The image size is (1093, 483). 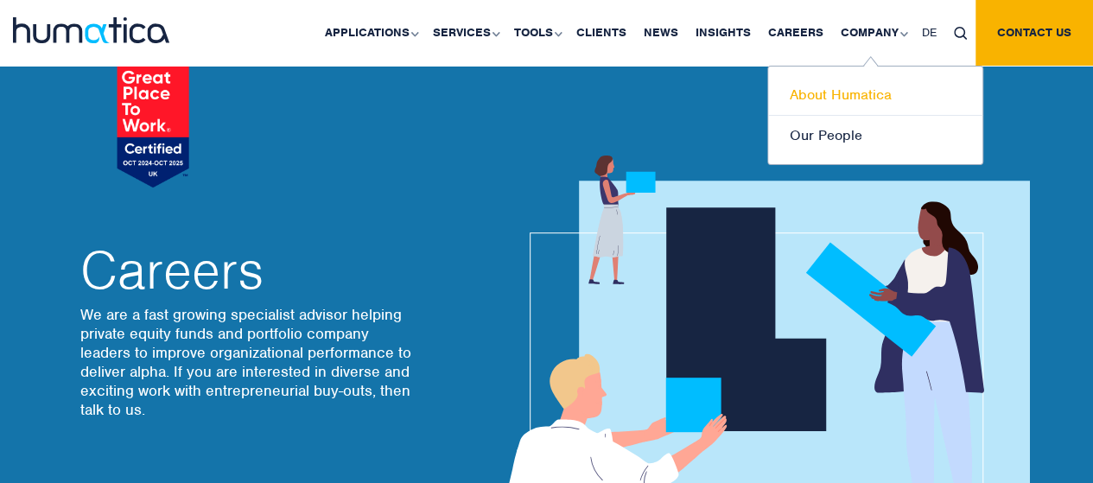 What do you see at coordinates (91, 30) in the screenshot?
I see `img: logo` at bounding box center [91, 30].